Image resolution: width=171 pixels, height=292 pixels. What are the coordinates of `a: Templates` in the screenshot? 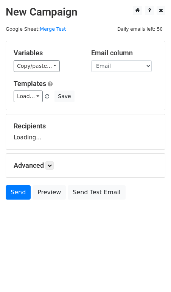 It's located at (30, 83).